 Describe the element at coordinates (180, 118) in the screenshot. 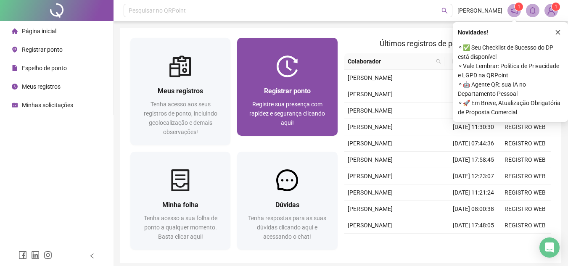

I see `span: Tenha acesso aos seus registros de ponto, incluindo geolocalização e demais observações!` at that location.